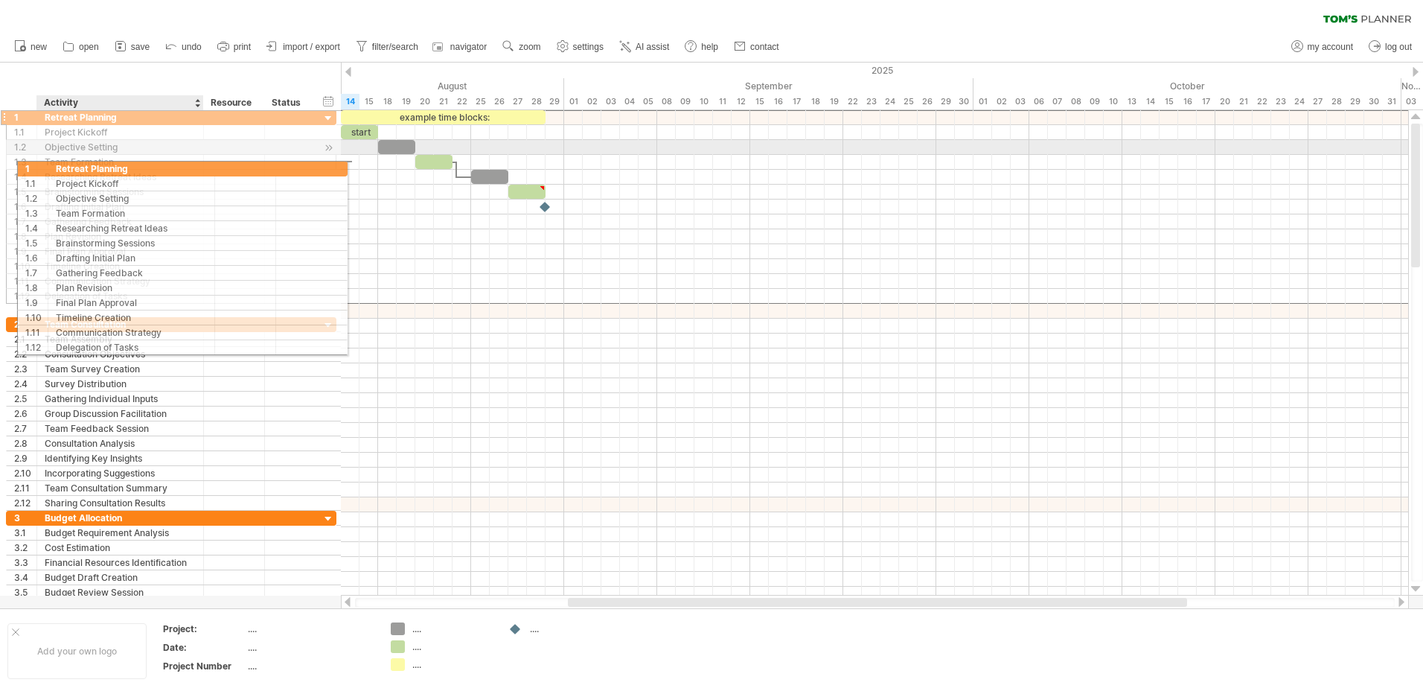 The image size is (1423, 694). What do you see at coordinates (529, 47) in the screenshot?
I see `span: zoom` at bounding box center [529, 47].